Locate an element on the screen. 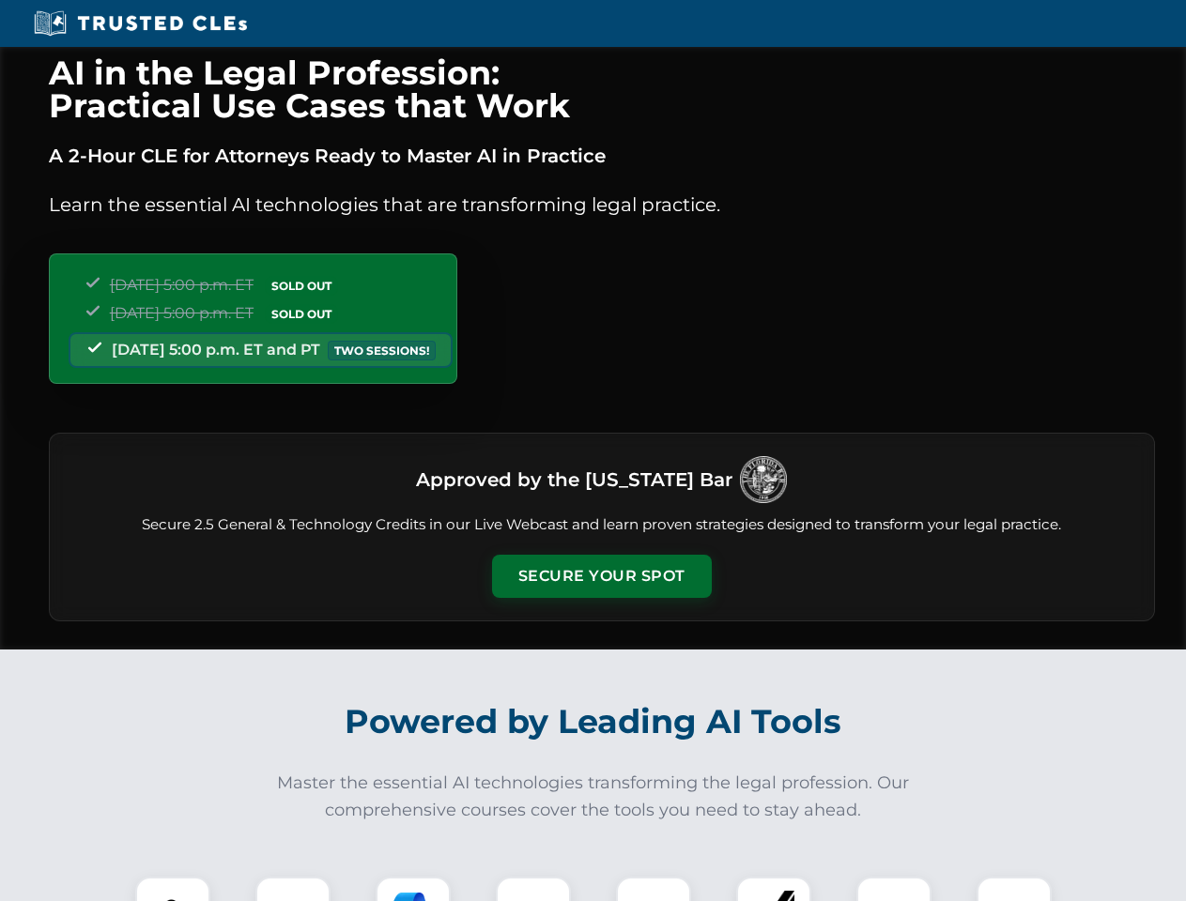 Image resolution: width=1186 pixels, height=901 pixels. p: A 2-Hour CLE for Attorneys Ready to Master AI in Practice is located at coordinates (602, 156).